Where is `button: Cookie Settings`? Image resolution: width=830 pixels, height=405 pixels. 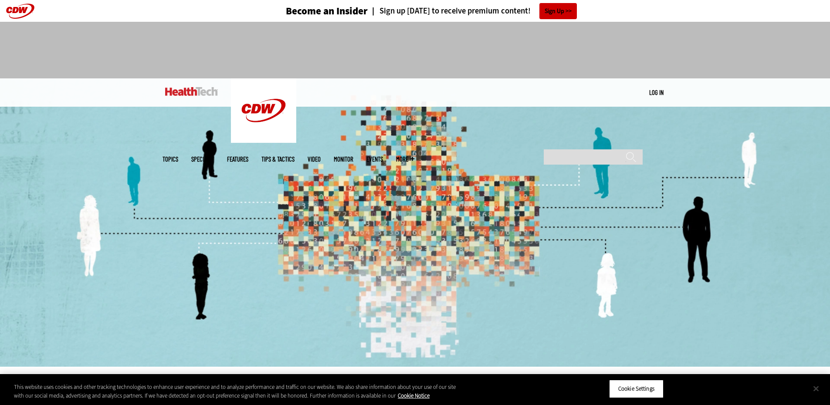 button: Cookie Settings is located at coordinates (636, 389).